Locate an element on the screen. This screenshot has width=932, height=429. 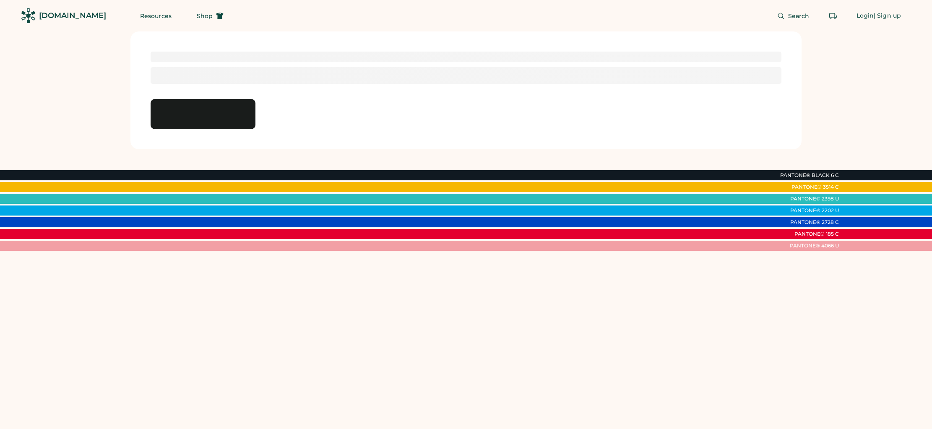
span: Shop is located at coordinates (205, 16).